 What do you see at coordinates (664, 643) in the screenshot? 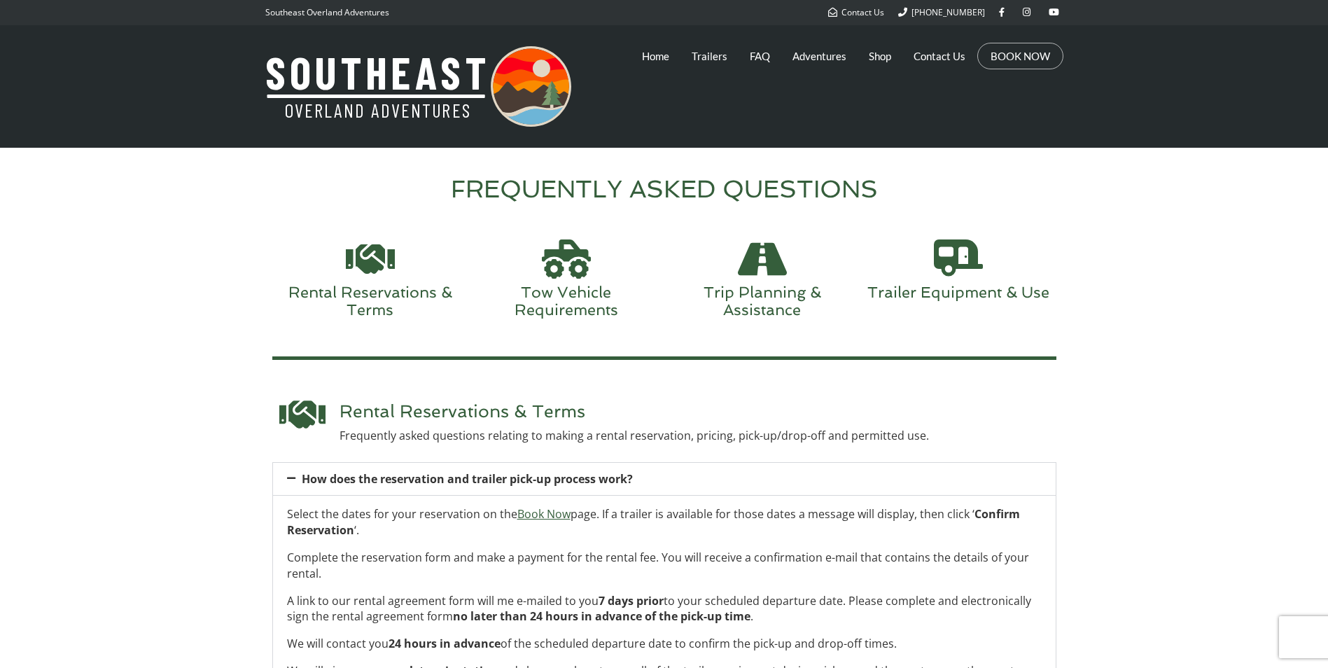
I see `p: We will contact you of the scheduled departure date to confirm the pick-up and drop-off times.` at bounding box center [664, 643].